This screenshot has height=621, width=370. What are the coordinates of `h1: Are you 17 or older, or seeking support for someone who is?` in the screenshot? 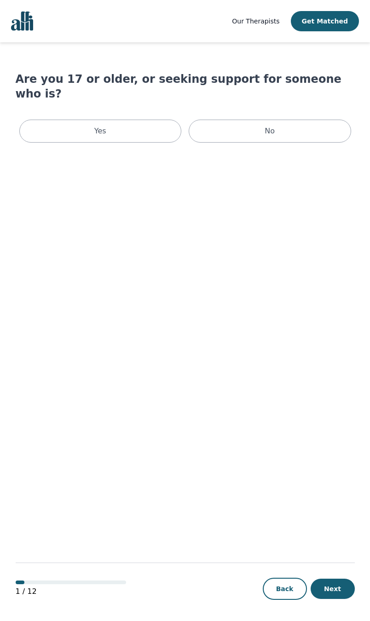 It's located at (185, 87).